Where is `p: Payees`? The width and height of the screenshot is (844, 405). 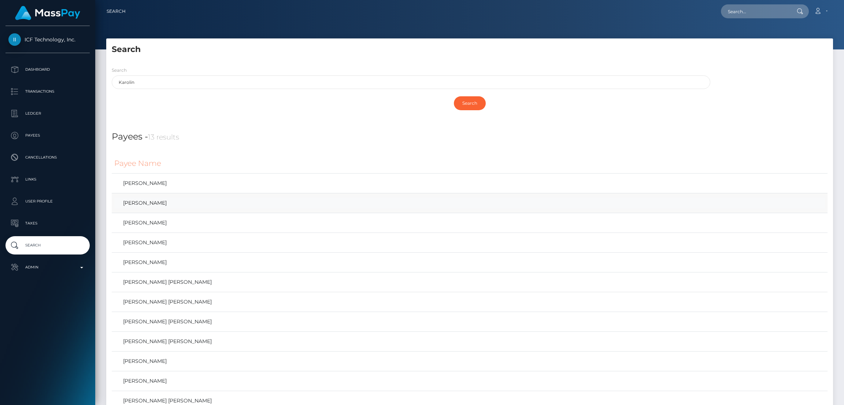 p: Payees is located at coordinates (48, 136).